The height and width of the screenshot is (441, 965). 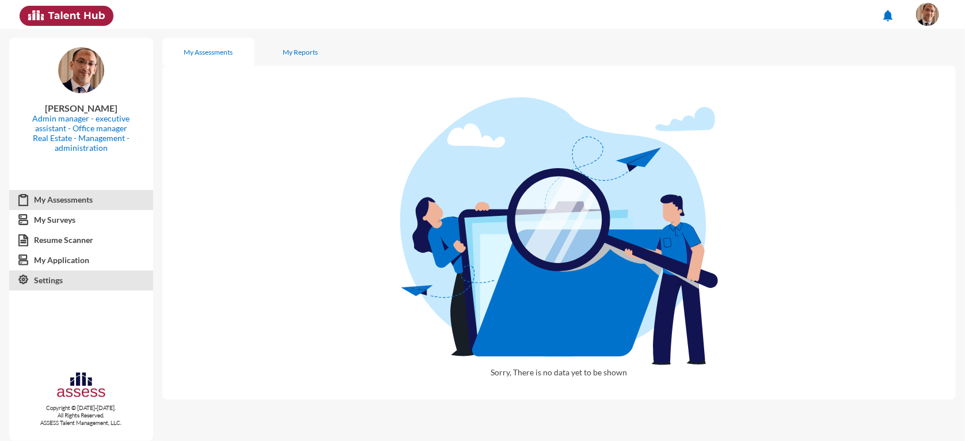 I want to click on img: assesscompany-logo.png, so click(x=81, y=386).